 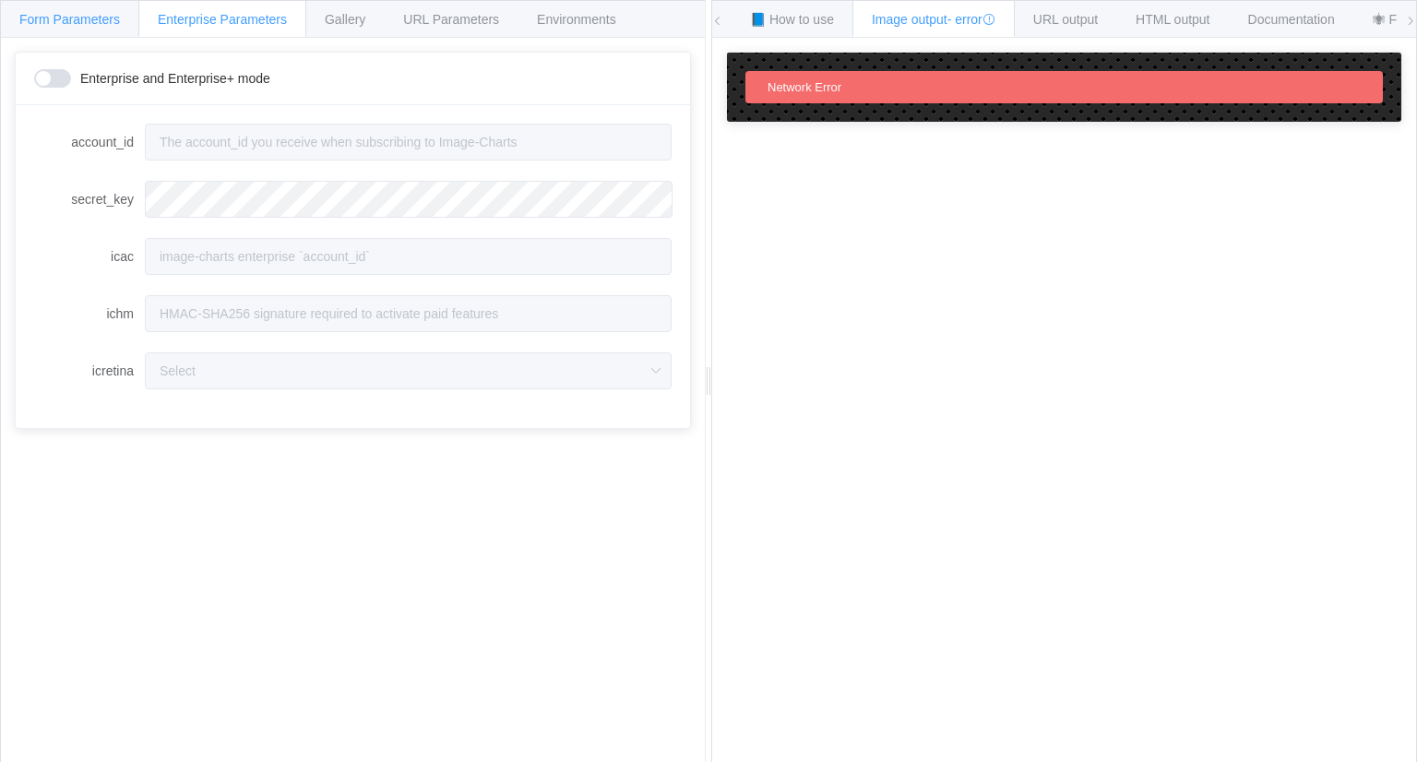 What do you see at coordinates (175, 78) in the screenshot?
I see `span: Enterprise and Enterprise+ mode` at bounding box center [175, 78].